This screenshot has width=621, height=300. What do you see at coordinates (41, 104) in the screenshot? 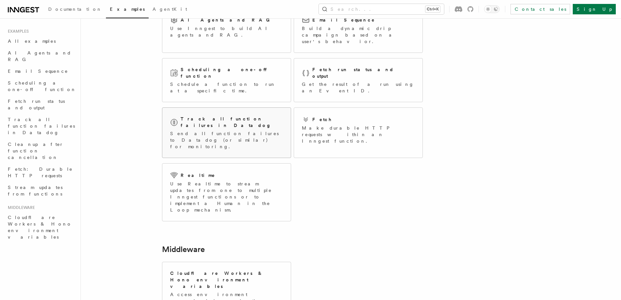
I see `a: Fetch run status and output` at bounding box center [41, 104].